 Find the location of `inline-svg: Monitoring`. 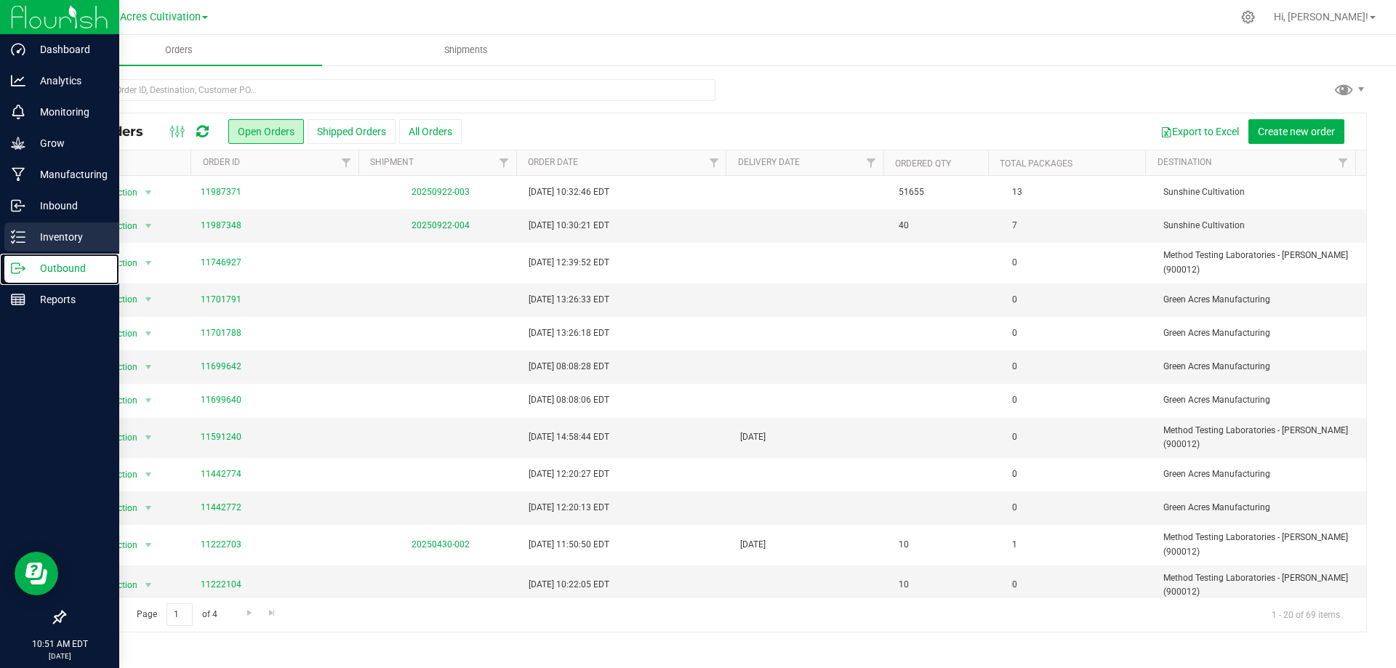

inline-svg: Monitoring is located at coordinates (18, 112).